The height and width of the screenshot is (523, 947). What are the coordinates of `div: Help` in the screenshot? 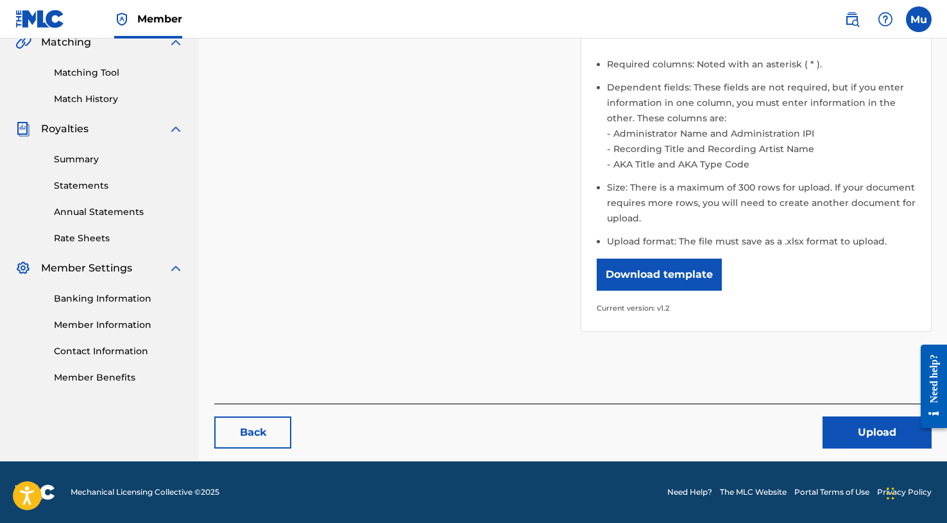 It's located at (886, 19).